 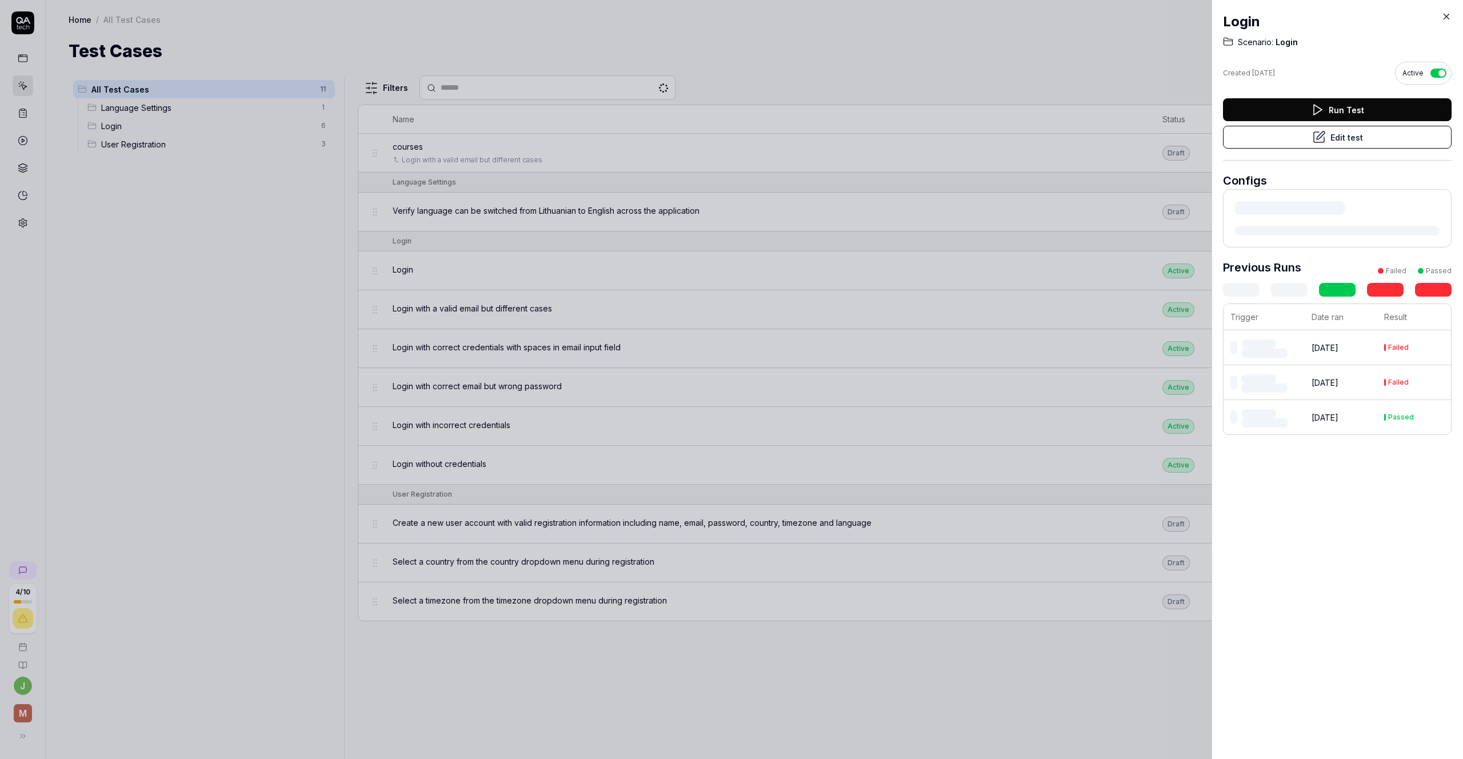 I want to click on button: Edit test, so click(x=1337, y=137).